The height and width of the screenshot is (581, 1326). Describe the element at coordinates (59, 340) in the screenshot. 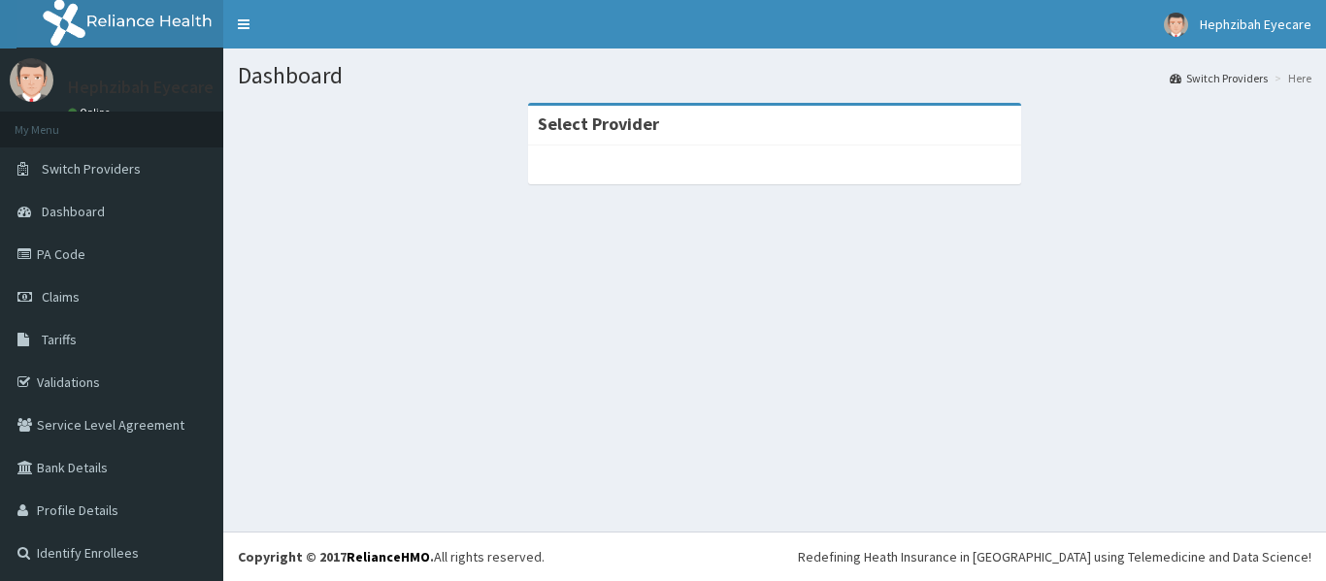

I see `span: Tariffs` at that location.